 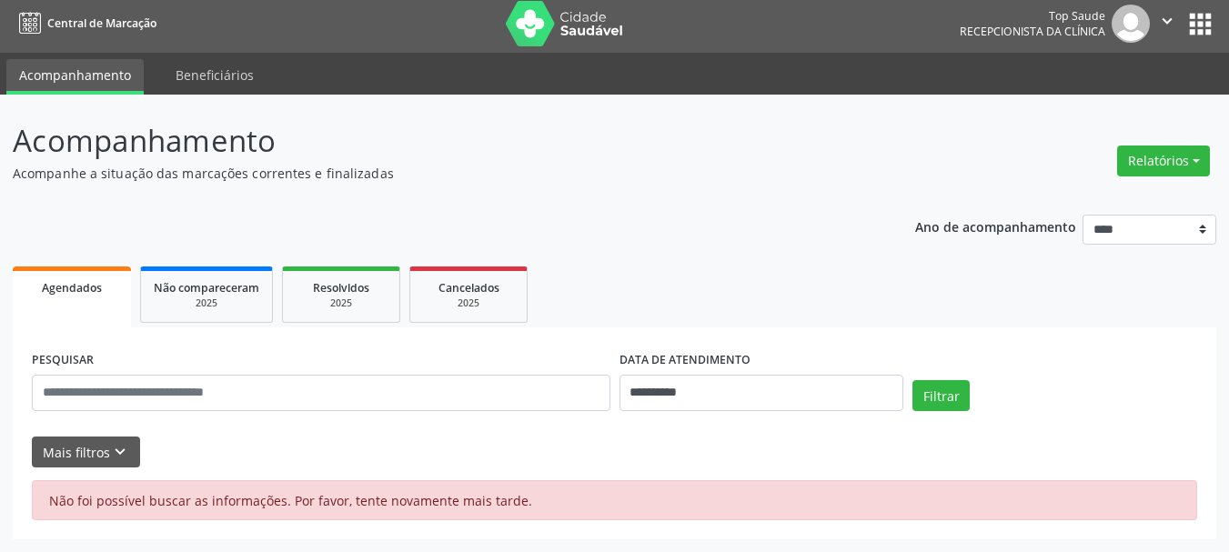 I want to click on button: Mais filtroskeyboard_arrow_down, so click(x=86, y=452).